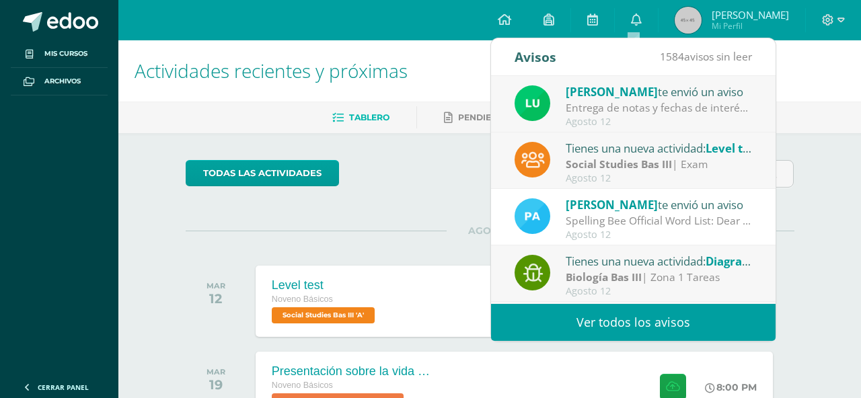  What do you see at coordinates (730, 387) in the screenshot?
I see `div: 8:00 PM` at bounding box center [730, 387].